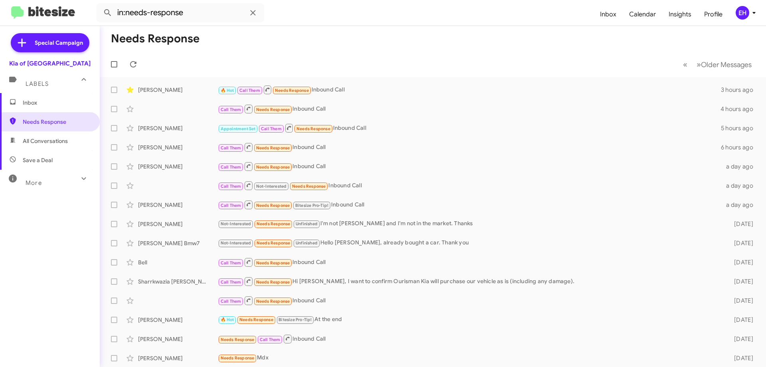 Image resolution: width=766 pixels, height=367 pixels. What do you see at coordinates (470, 319) in the screenshot?
I see `div: At the end` at bounding box center [470, 319].